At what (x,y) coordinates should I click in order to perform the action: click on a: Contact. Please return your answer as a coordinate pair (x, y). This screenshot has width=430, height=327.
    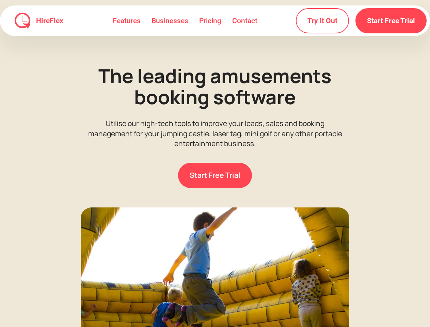
    Looking at the image, I should click on (245, 20).